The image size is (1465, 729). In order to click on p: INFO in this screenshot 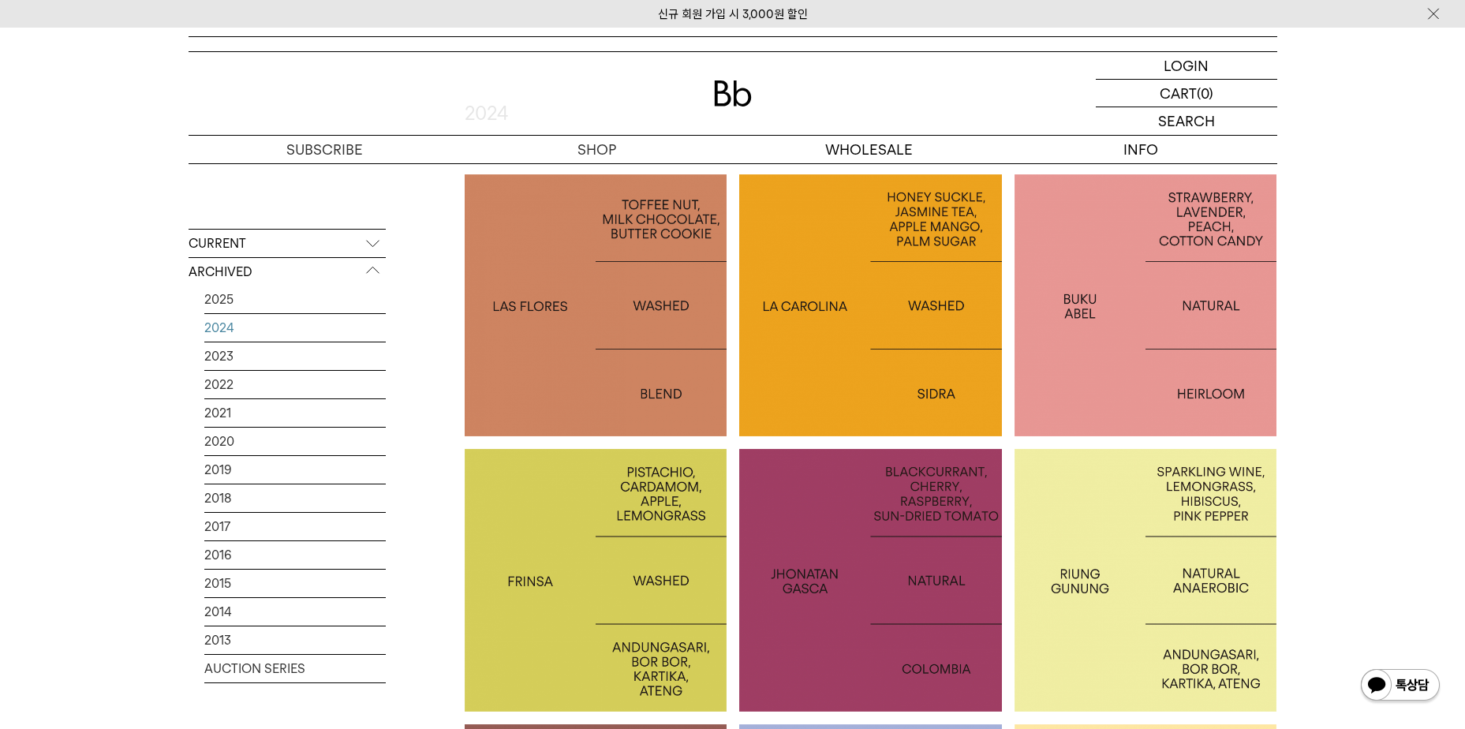, I will do `click(1141, 149)`.